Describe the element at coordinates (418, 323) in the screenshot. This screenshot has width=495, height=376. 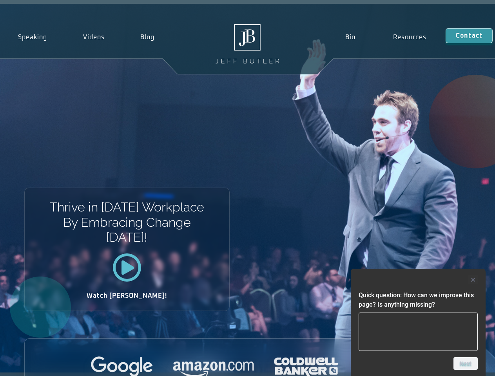
I see `div: Quick question: How can we improve this page? Is anything missing?` at that location.